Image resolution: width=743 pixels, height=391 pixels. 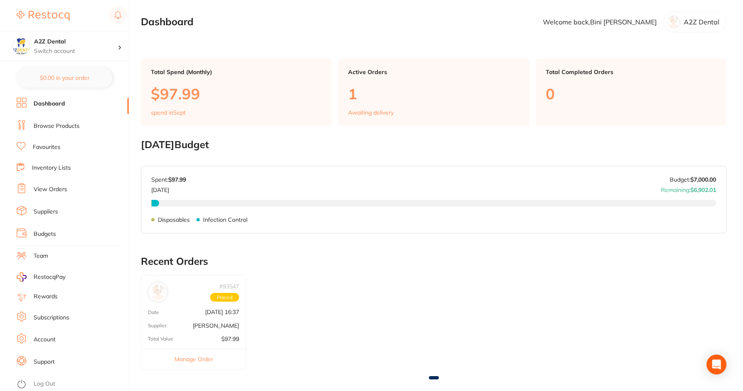 I want to click on p: spend in Sept, so click(x=168, y=113).